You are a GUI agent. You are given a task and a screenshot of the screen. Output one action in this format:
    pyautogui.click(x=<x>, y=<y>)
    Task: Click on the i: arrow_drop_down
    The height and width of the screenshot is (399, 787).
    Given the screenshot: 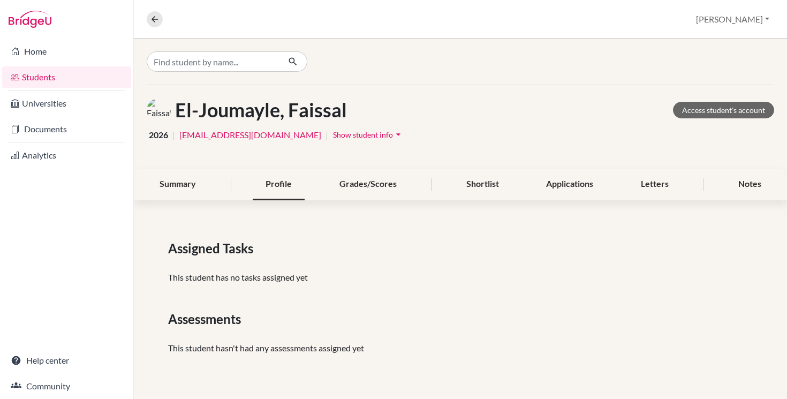 What is the action you would take?
    pyautogui.click(x=398, y=134)
    